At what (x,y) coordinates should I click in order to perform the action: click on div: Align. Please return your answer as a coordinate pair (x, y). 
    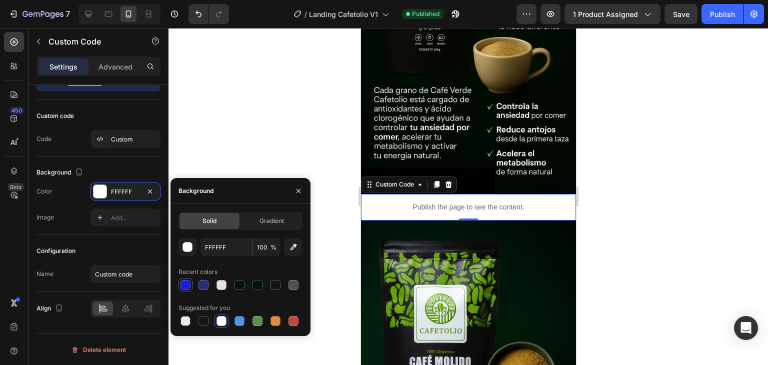
    Looking at the image, I should click on (50, 308).